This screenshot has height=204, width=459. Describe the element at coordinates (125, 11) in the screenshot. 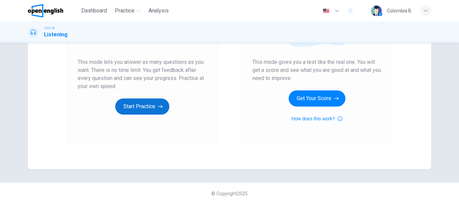

I see `span: Practice` at that location.